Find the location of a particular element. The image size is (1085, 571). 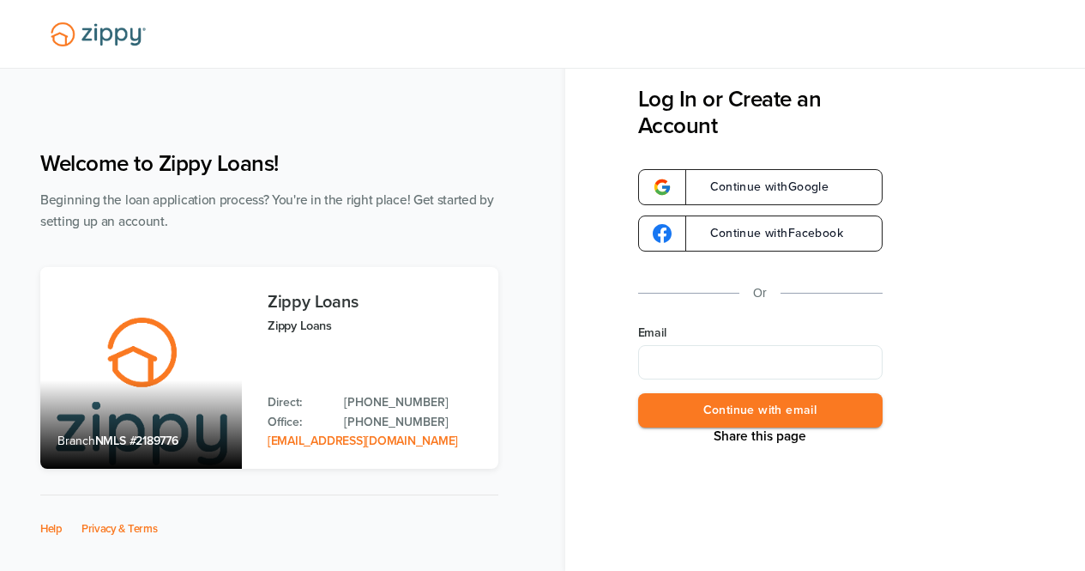

span: Continue with Google is located at coordinates (761, 187).